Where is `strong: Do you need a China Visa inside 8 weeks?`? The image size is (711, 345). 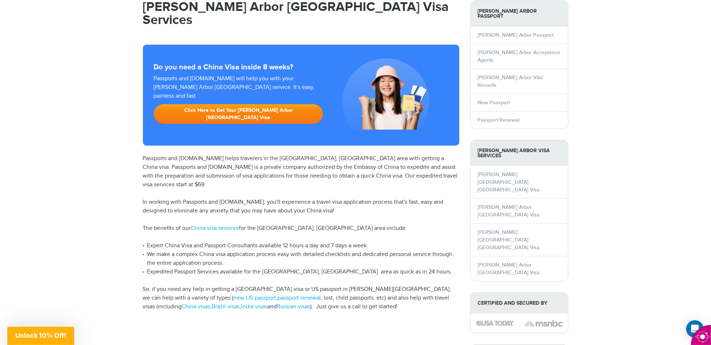
strong: Do you need a China Visa inside 8 weeks? is located at coordinates (301, 67).